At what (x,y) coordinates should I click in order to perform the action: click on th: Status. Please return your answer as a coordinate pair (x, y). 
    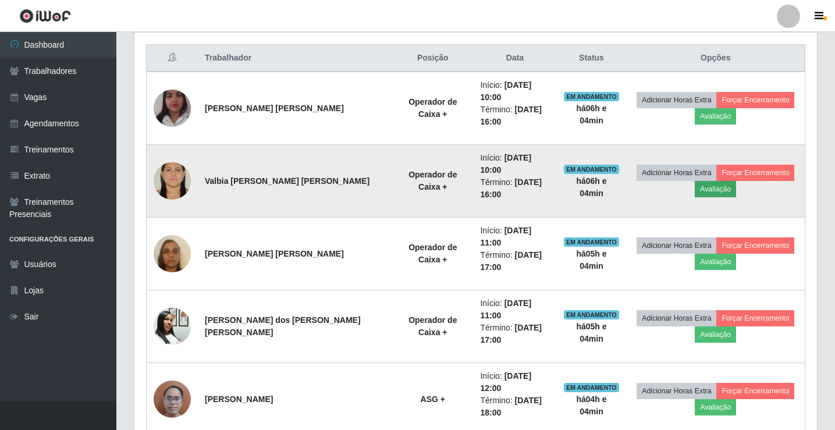
    Looking at the image, I should click on (592, 58).